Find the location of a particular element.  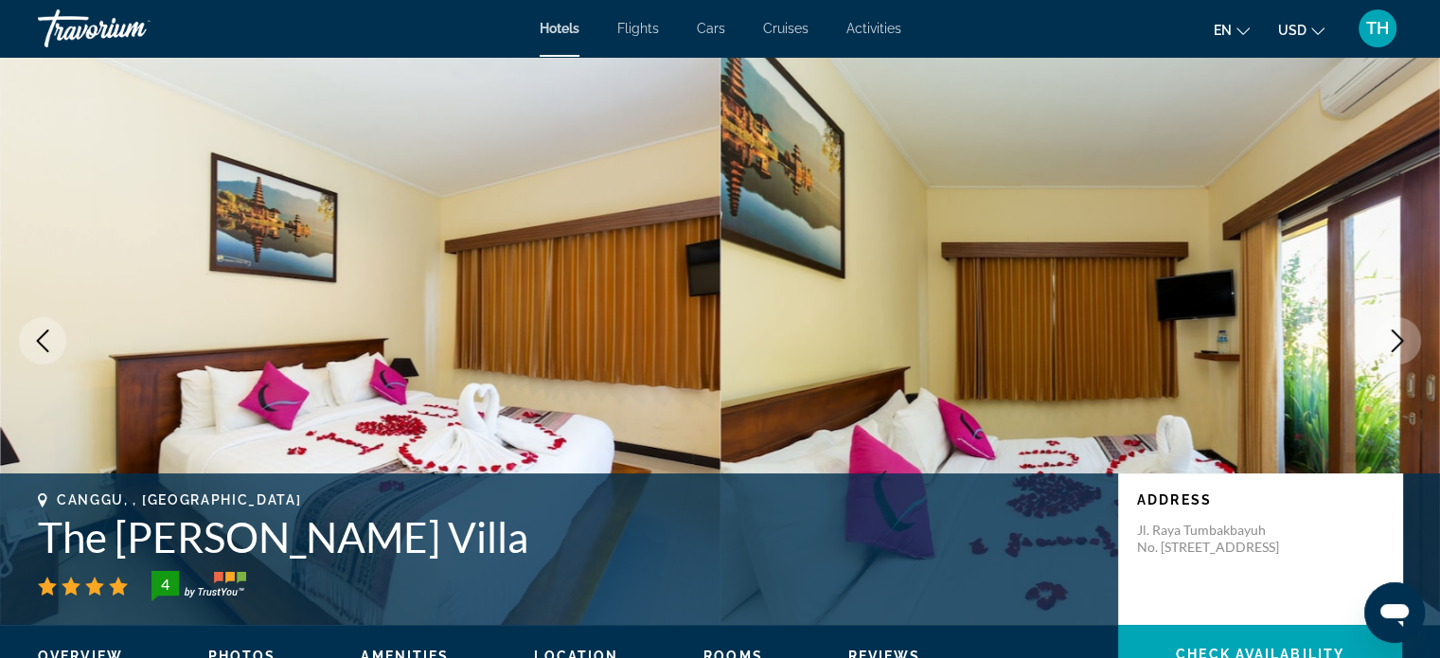

span: Cars is located at coordinates (711, 28).